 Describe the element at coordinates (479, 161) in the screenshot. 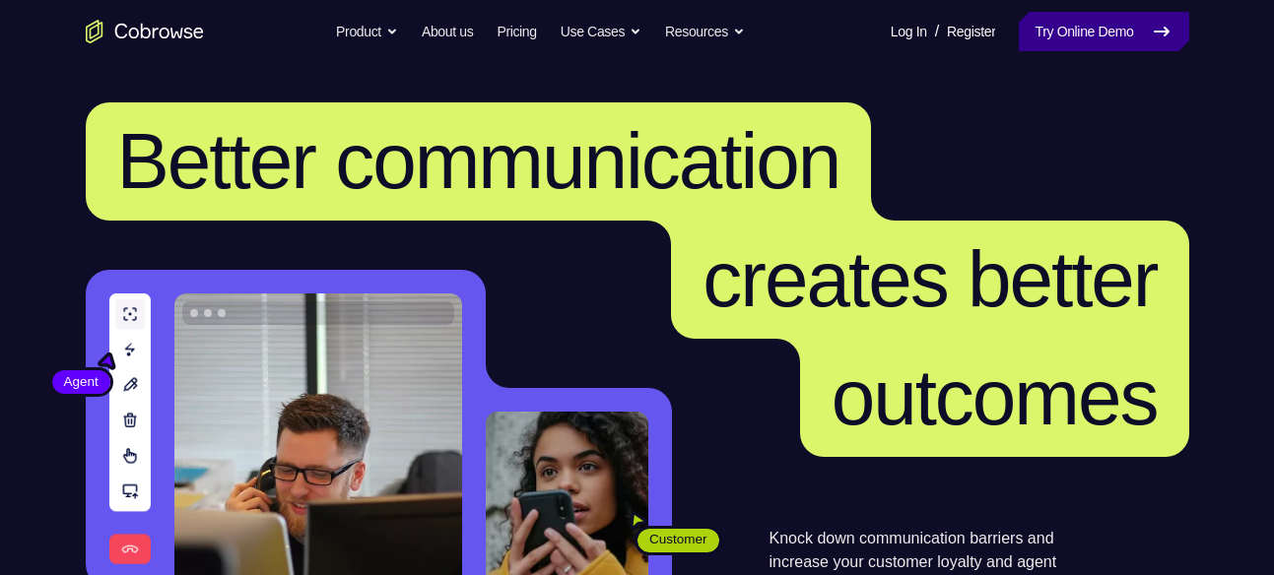

I see `span: Better communication` at that location.